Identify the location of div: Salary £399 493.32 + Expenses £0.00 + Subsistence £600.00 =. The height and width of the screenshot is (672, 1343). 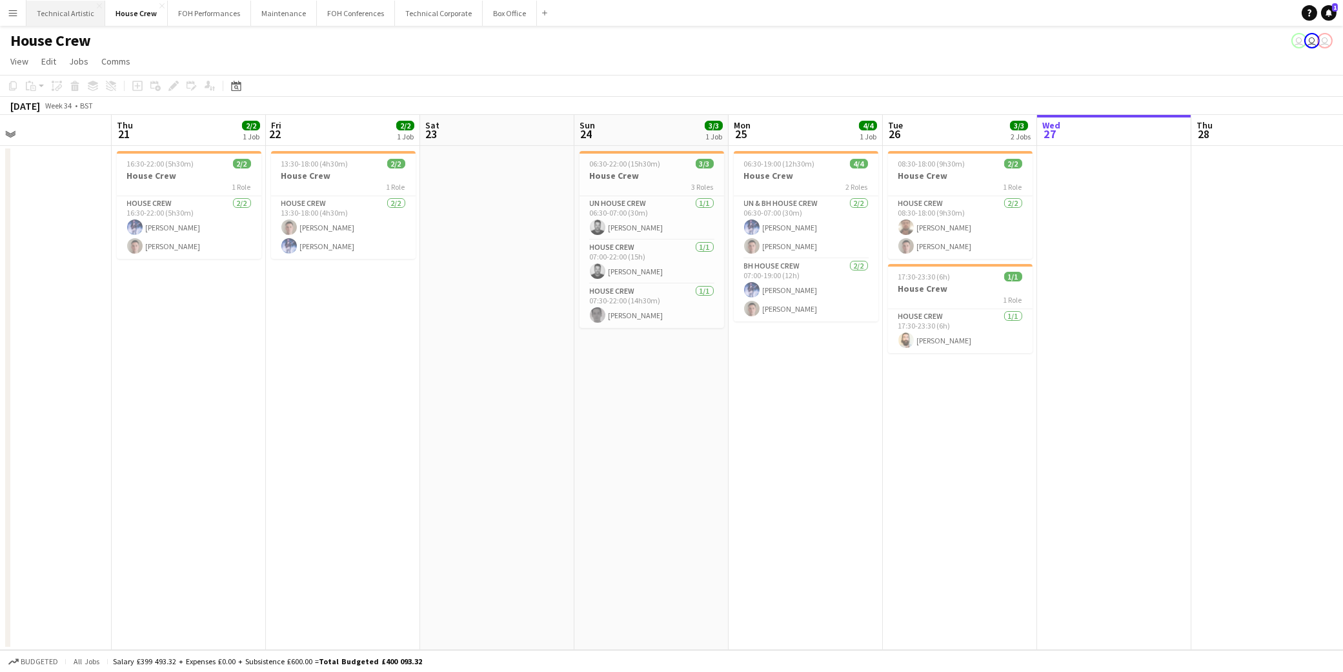
(267, 661).